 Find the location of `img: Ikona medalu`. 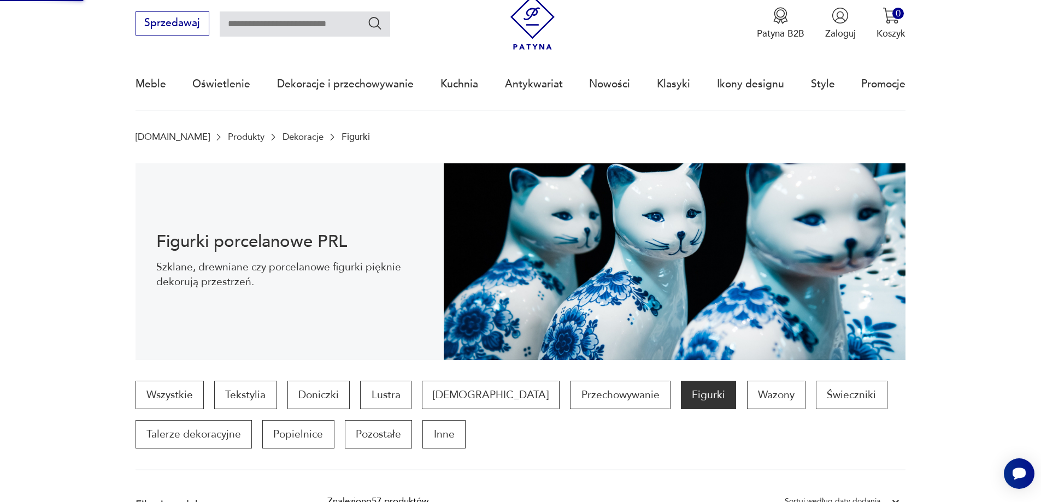

img: Ikona medalu is located at coordinates (780, 15).